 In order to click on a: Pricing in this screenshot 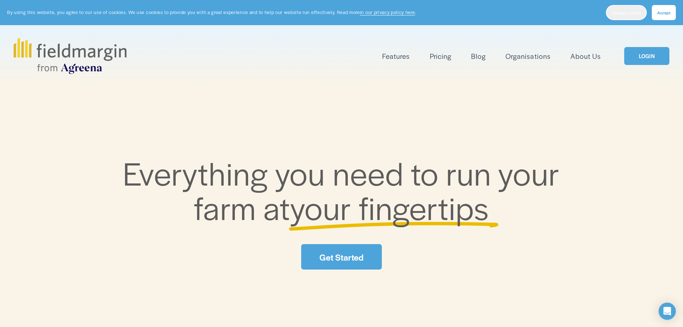, I will do `click(441, 56)`.